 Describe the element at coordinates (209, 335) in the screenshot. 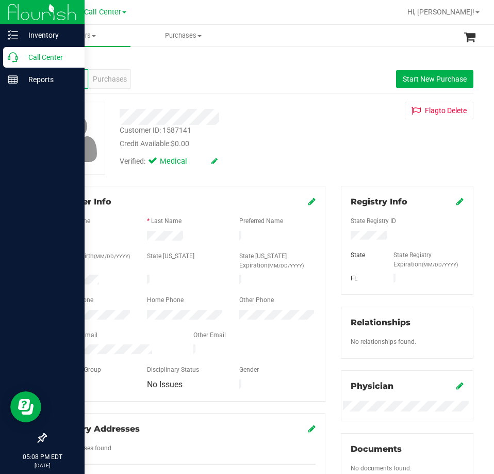

I see `label: Other Email` at that location.